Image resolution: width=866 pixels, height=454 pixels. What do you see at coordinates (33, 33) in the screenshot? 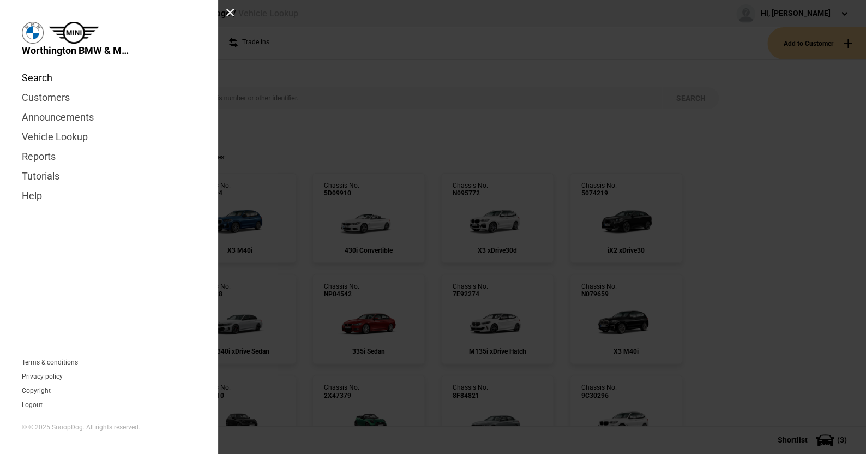
I see `img: bmw.png` at bounding box center [33, 33].